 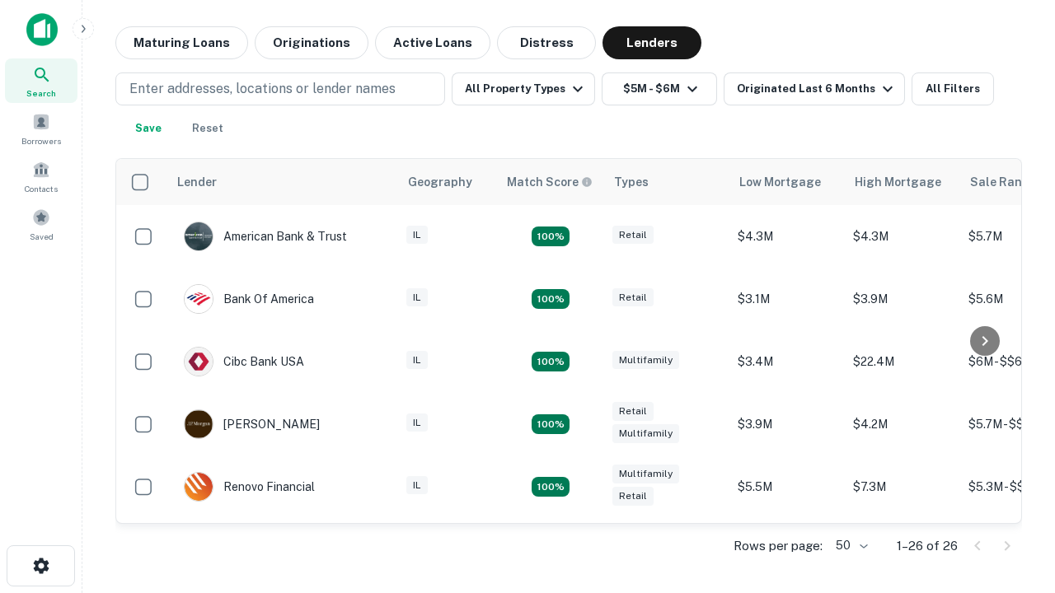 I want to click on div: Geography, so click(x=440, y=182).